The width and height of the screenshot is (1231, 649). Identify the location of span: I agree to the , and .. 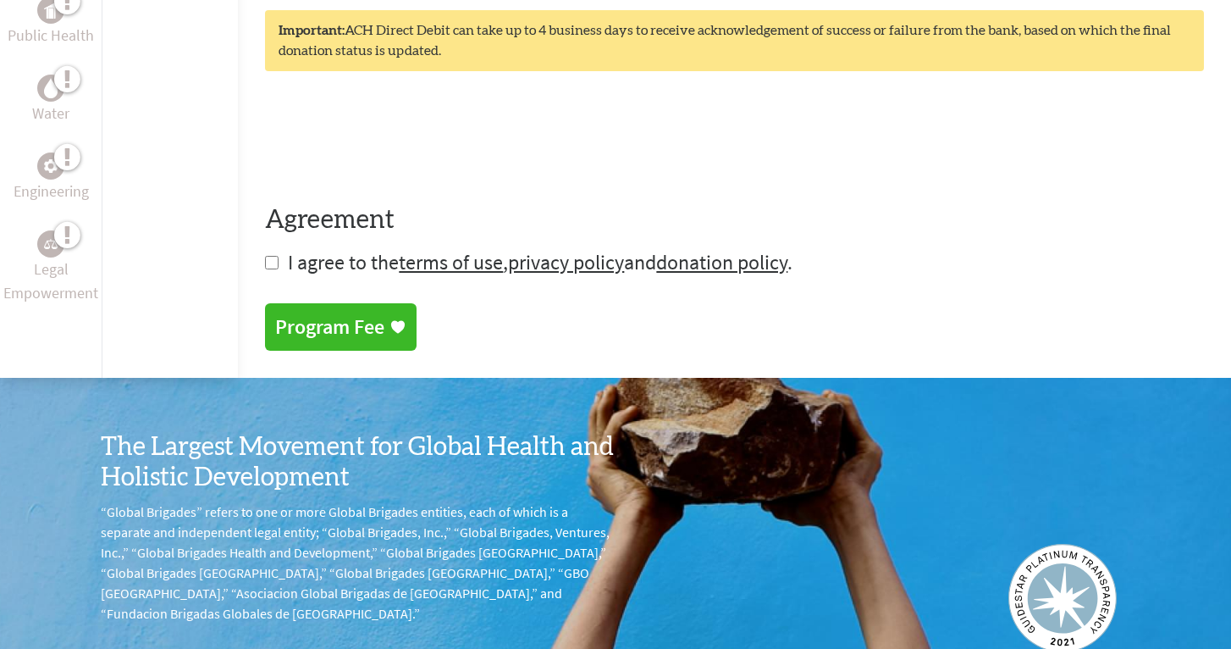
(540, 262).